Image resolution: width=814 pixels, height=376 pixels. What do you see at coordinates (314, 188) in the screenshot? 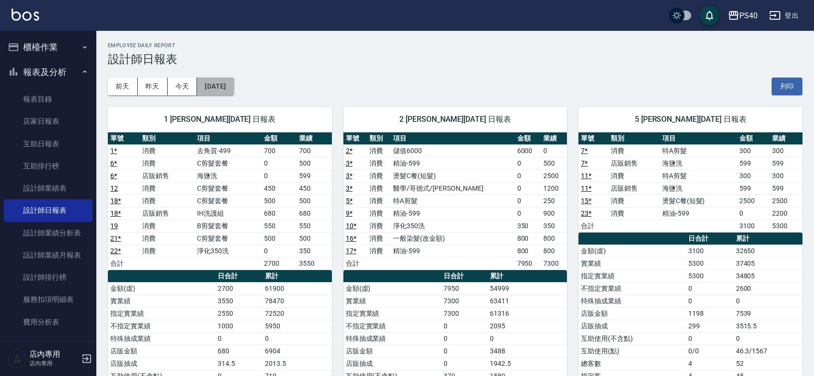
I see `td: 450` at bounding box center [314, 188].